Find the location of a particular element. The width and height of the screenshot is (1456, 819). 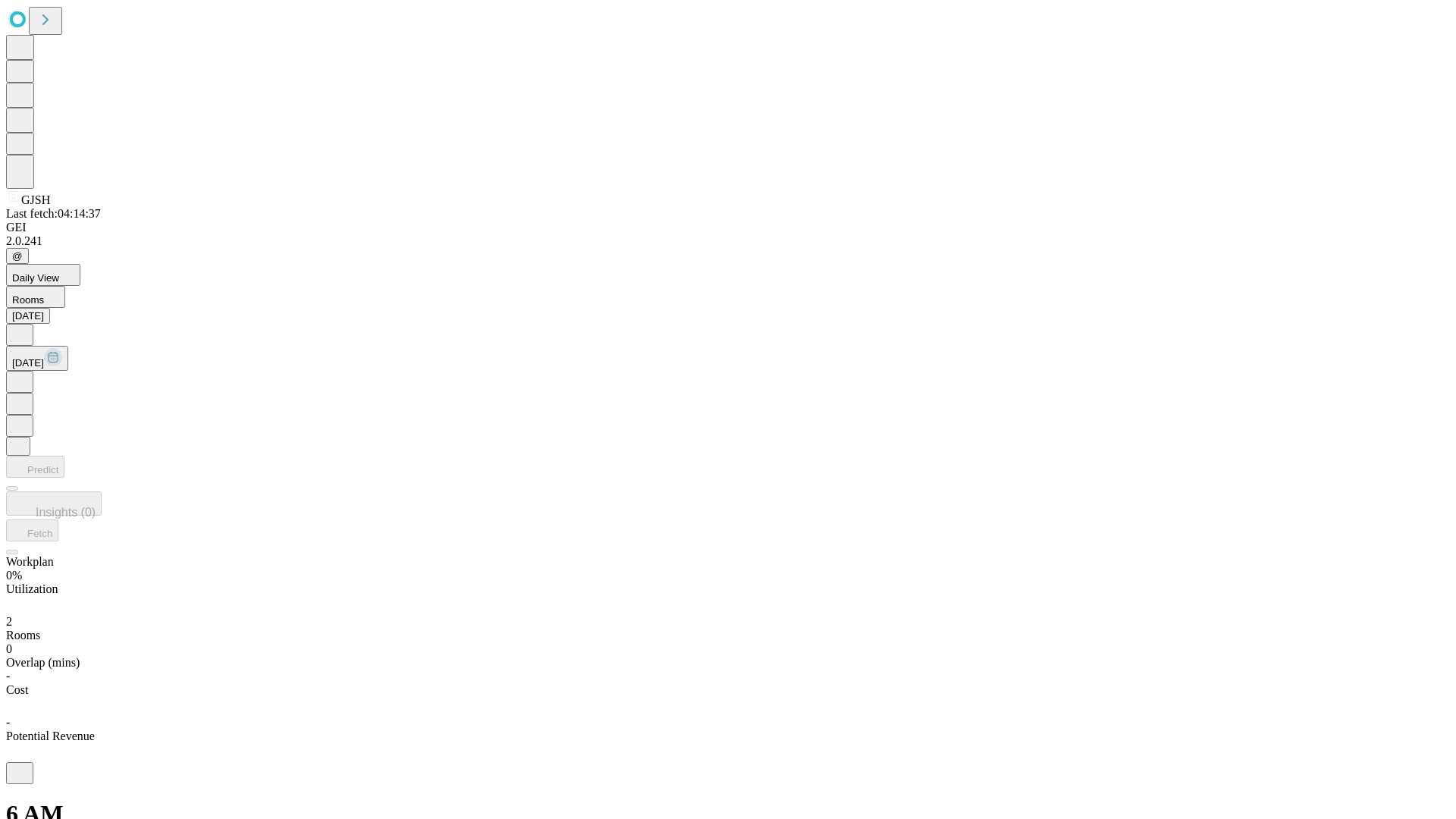

span: Utilization is located at coordinates (32, 588).